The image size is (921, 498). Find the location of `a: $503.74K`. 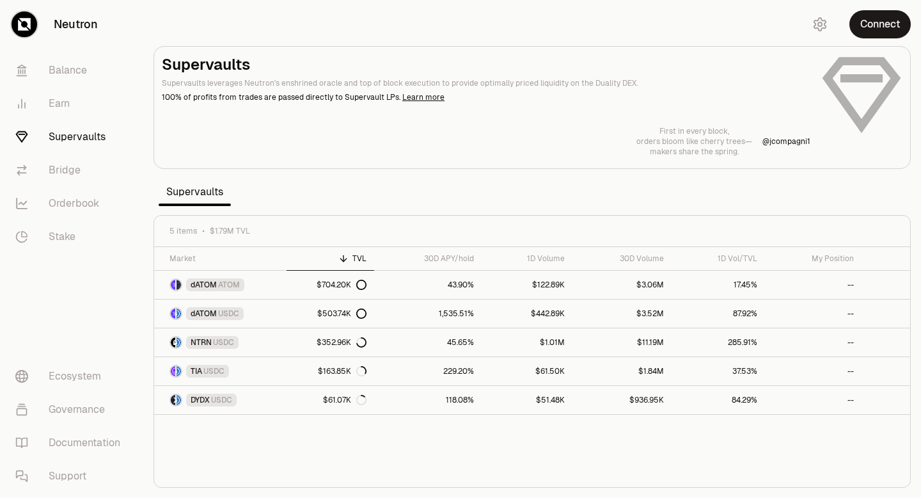

a: $503.74K is located at coordinates (331, 313).